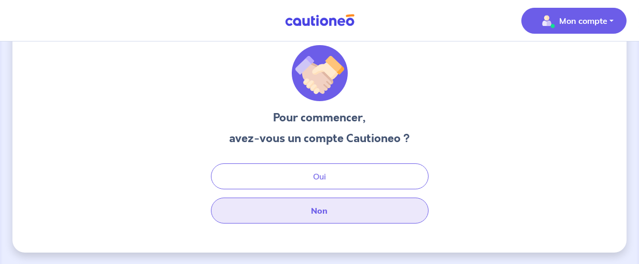  I want to click on button: illu_account_valid_menu.svgMon compte, so click(574, 21).